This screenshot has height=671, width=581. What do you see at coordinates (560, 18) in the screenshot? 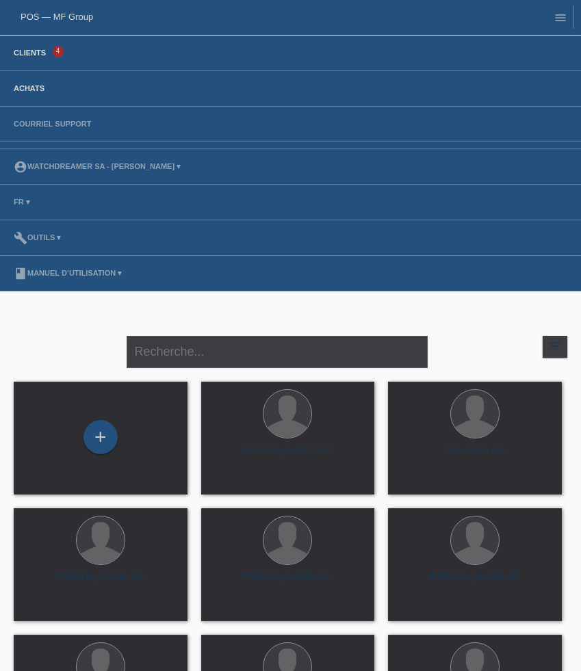
I see `i: menu` at bounding box center [560, 18].